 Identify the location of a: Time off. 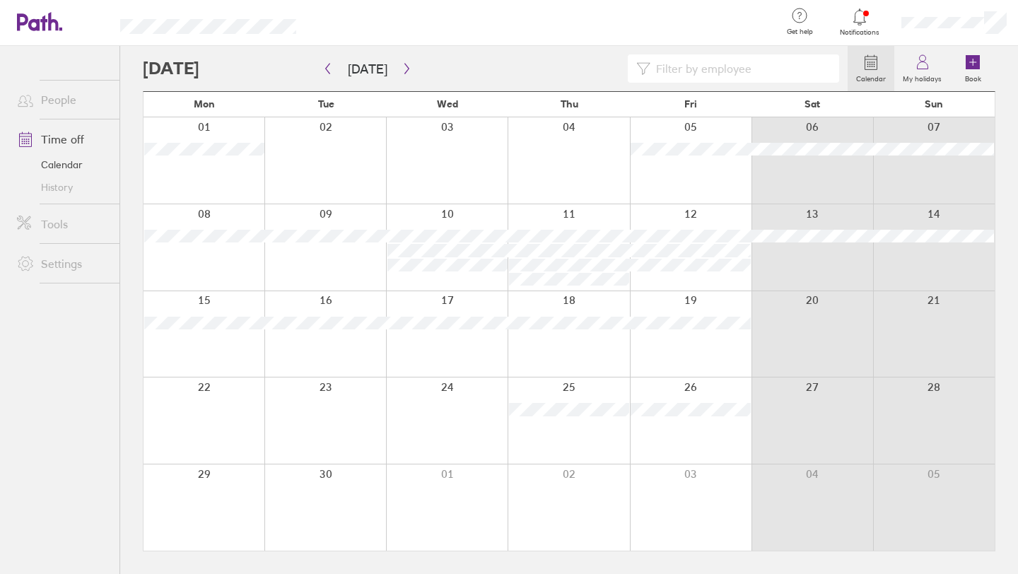
(62, 139).